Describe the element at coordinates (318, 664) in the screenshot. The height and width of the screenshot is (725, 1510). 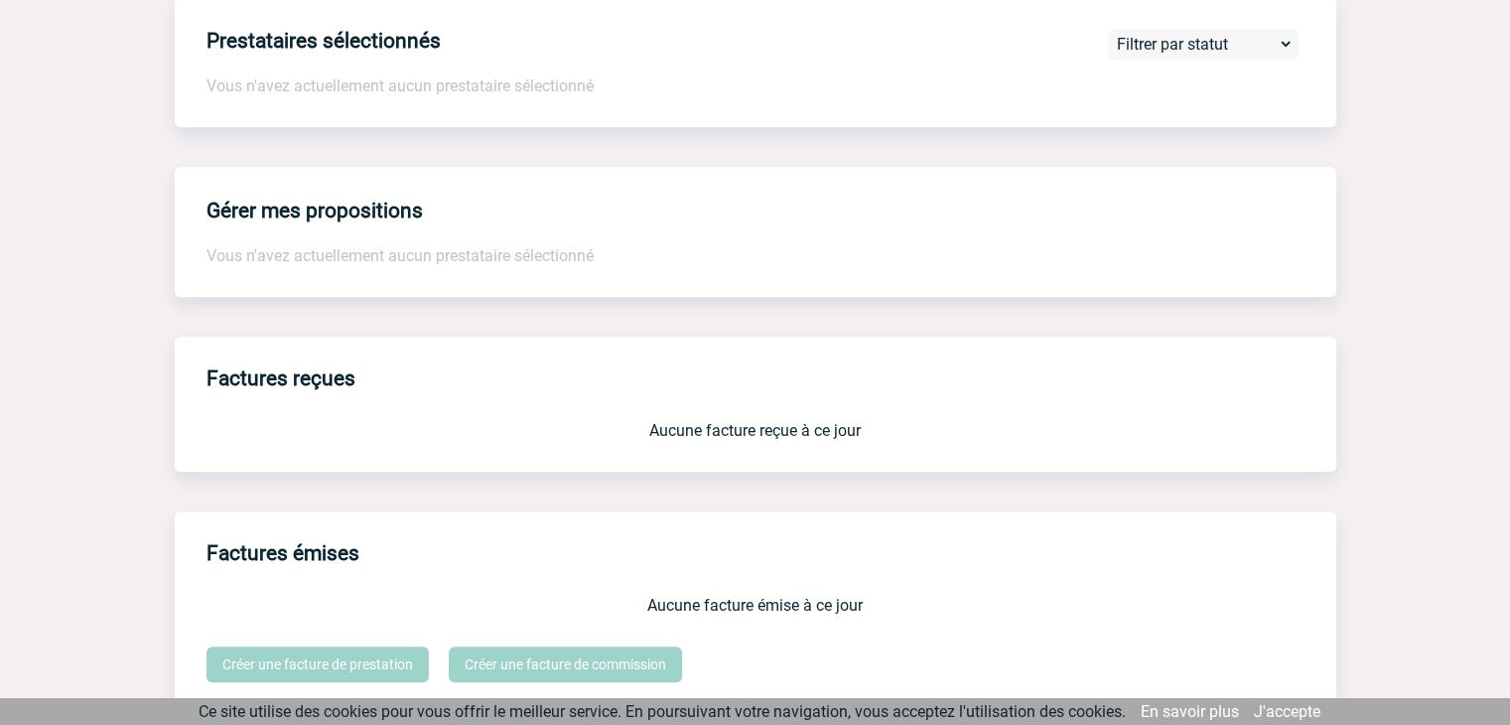
I see `a: Créer une facture de prestation` at that location.